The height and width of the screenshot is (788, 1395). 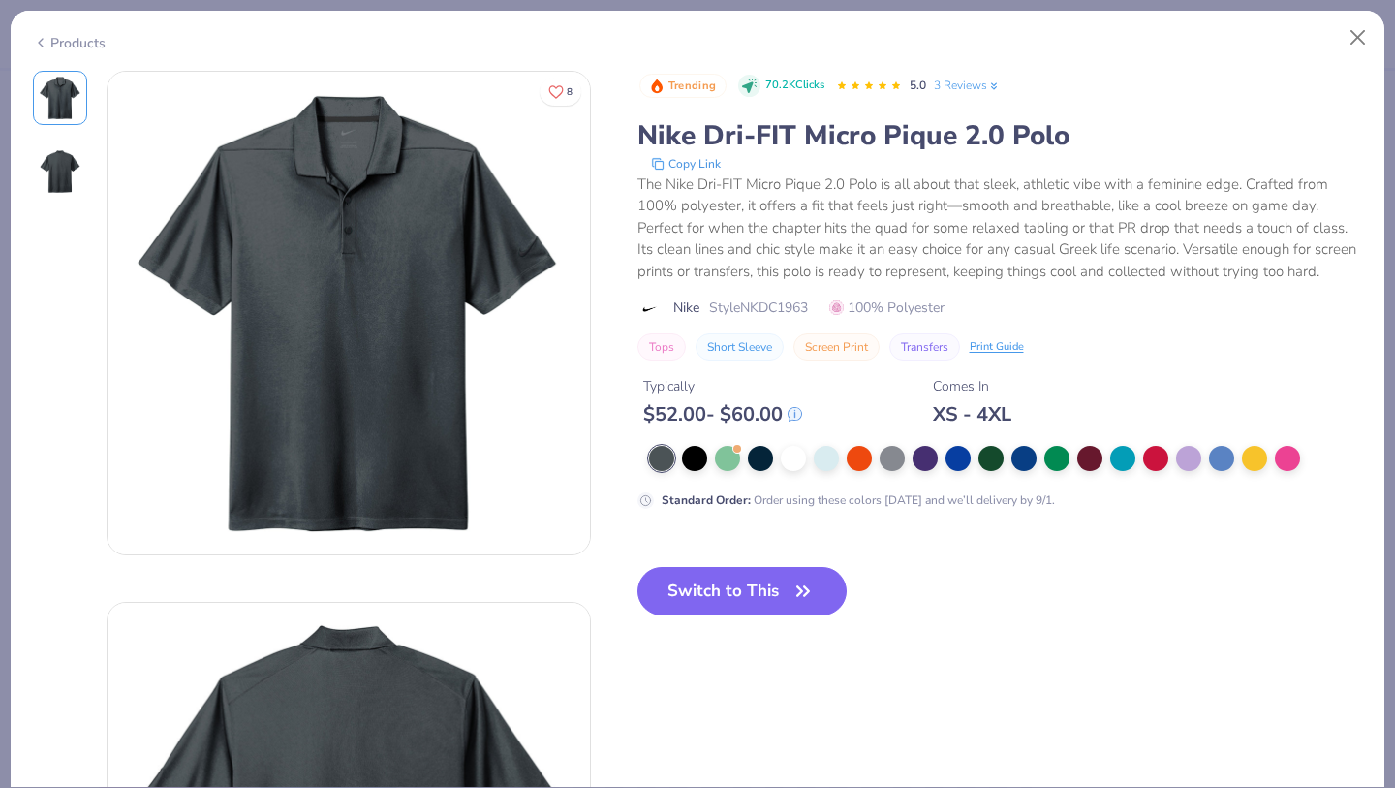 What do you see at coordinates (69, 43) in the screenshot?
I see `div: Products` at bounding box center [69, 43].